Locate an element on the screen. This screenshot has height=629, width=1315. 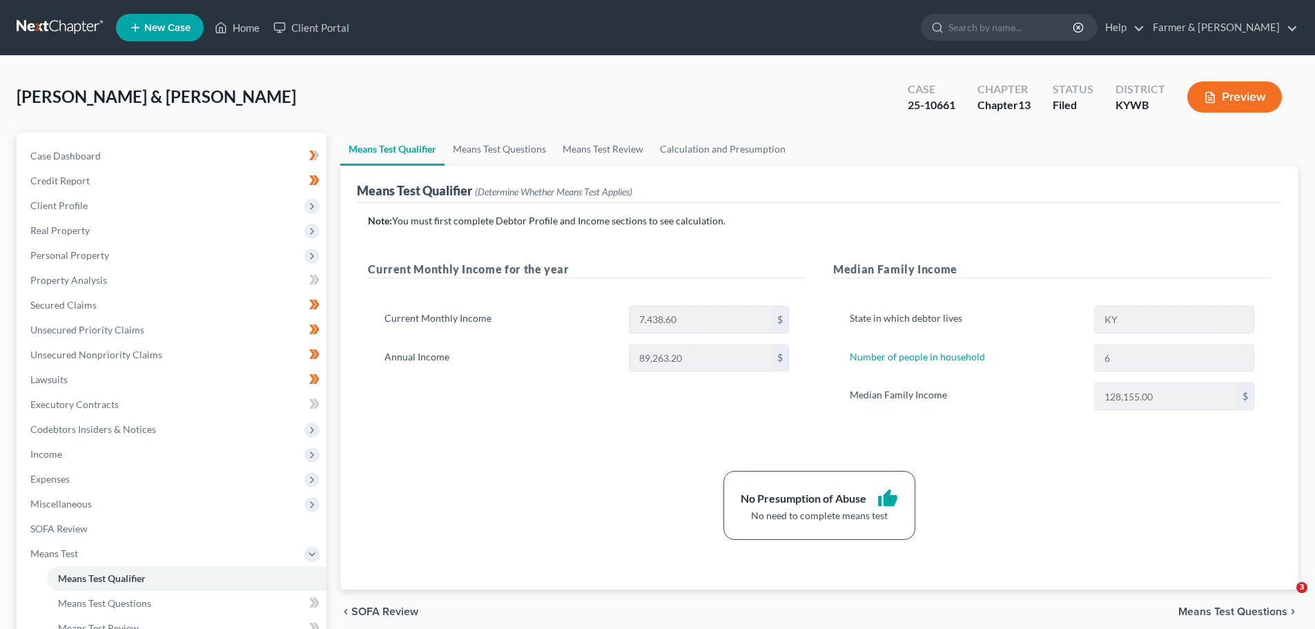
h5: Current Monthly Income for the year is located at coordinates (587, 269).